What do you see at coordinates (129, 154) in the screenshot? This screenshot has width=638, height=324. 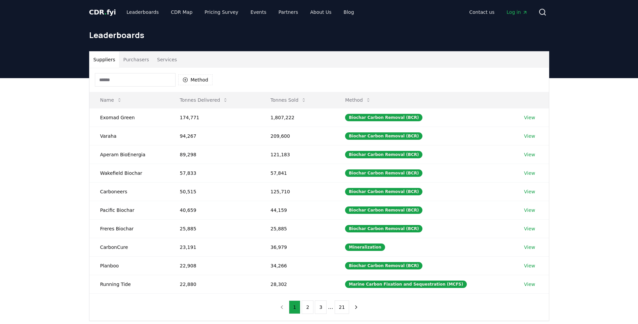 I see `td: Aperam BioEnergia` at bounding box center [129, 154].